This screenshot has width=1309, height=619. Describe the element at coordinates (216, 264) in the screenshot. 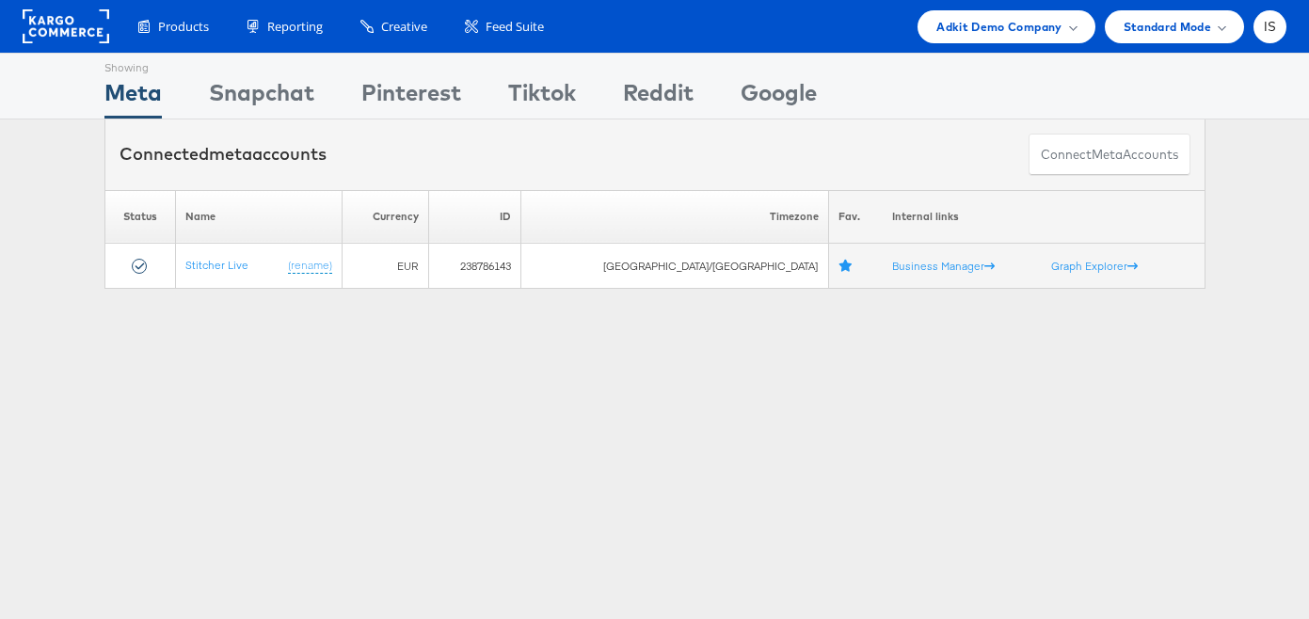

I see `a: Stitcher Live` at that location.